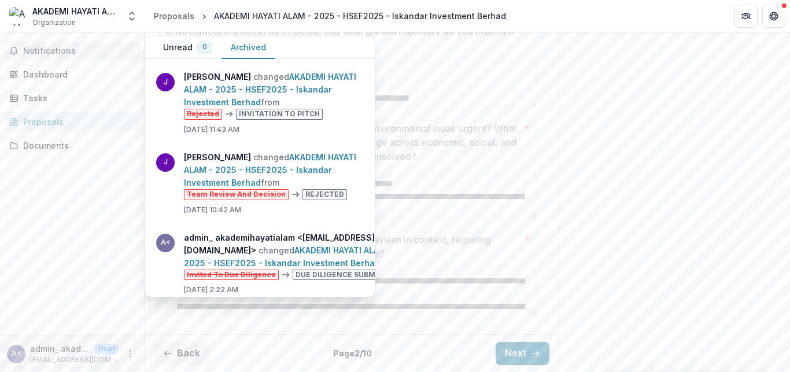 The image size is (790, 372). What do you see at coordinates (72, 98) in the screenshot?
I see `a: Tasks` at bounding box center [72, 98].